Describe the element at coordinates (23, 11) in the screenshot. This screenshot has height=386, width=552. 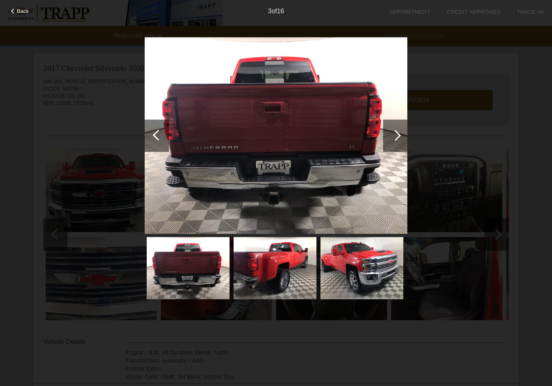
I see `span: Back` at that location.